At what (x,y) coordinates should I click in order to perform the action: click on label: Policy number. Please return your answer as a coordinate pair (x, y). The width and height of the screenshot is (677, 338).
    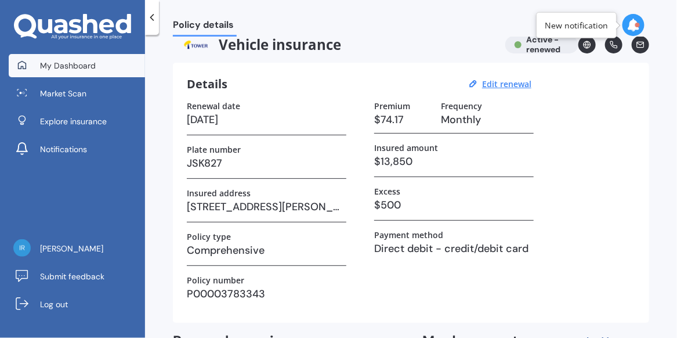
    Looking at the image, I should click on (215, 280).